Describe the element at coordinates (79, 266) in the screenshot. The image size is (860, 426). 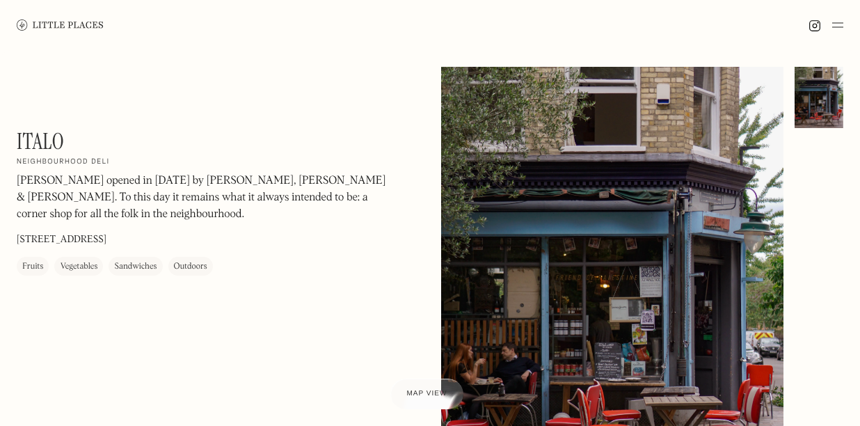
I see `div: Vegetables` at that location.